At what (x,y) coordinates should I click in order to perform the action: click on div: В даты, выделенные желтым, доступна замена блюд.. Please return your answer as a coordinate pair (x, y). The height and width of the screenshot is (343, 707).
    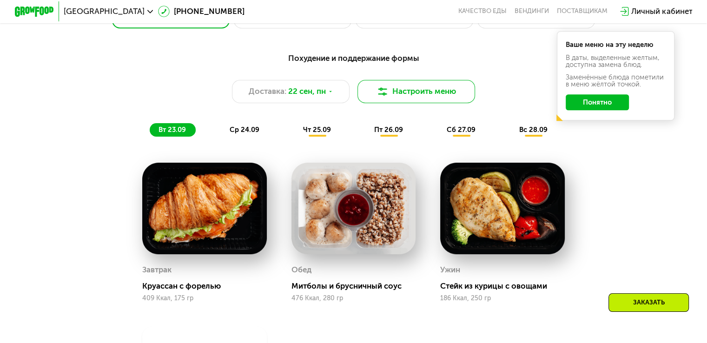
    Looking at the image, I should click on (616, 61).